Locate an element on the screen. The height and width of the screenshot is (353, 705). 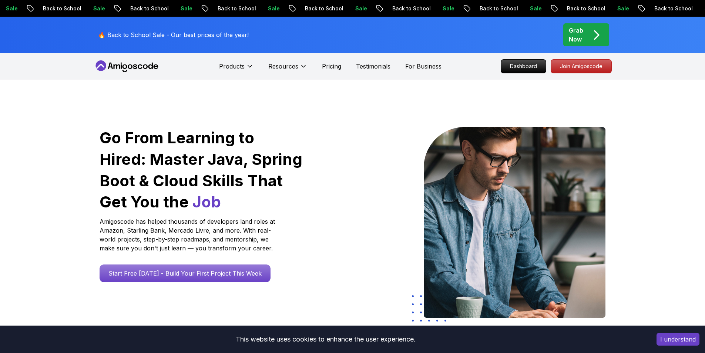
p: Join Amigoscode is located at coordinates (581, 66).